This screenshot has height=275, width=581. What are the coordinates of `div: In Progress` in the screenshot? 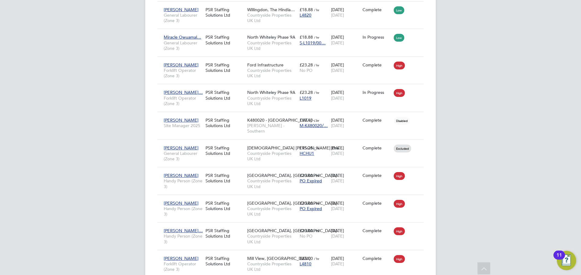 It's located at (376, 37).